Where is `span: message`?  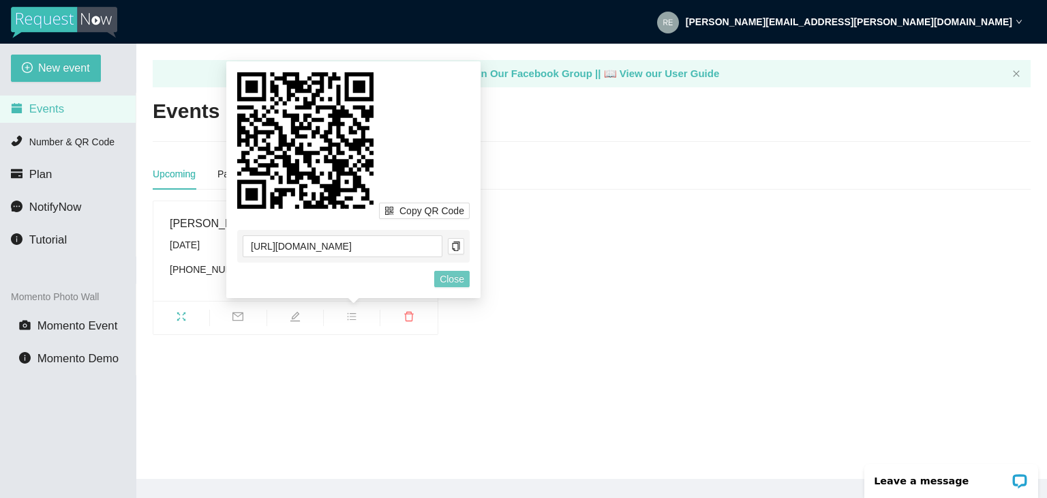 span: message is located at coordinates (16, 206).